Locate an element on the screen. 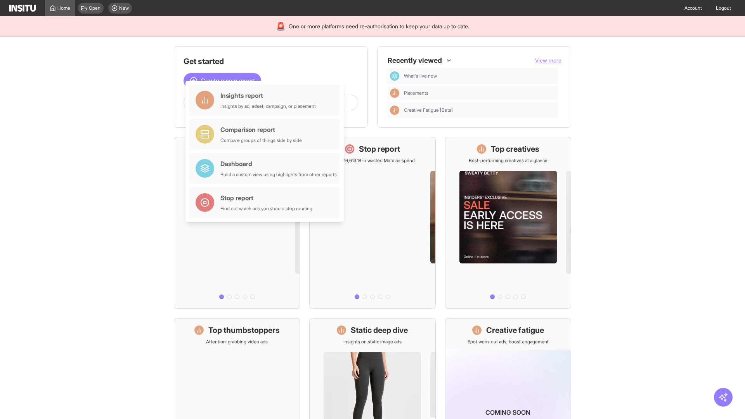  h1: Top creatives is located at coordinates (515, 149).